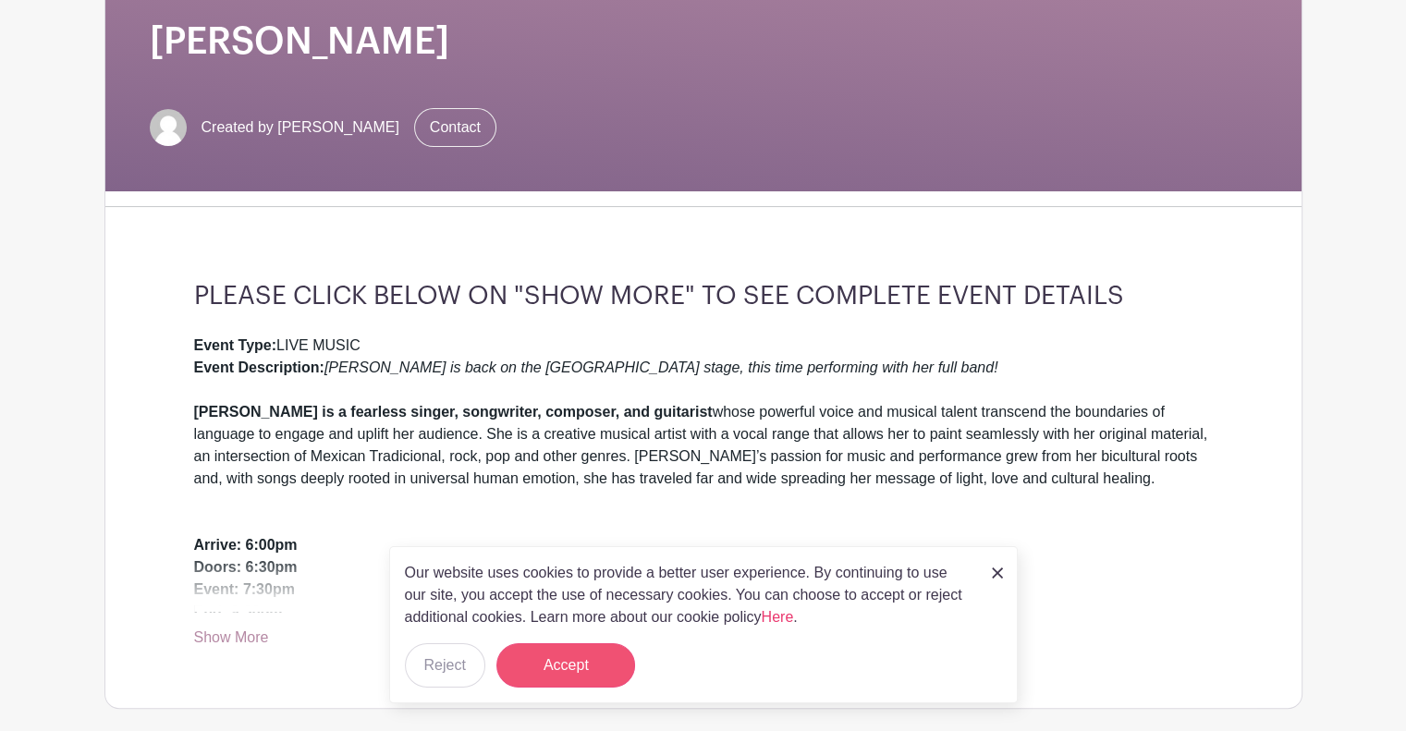 This screenshot has height=731, width=1406. What do you see at coordinates (566, 666) in the screenshot?
I see `button: Accept` at bounding box center [566, 666].